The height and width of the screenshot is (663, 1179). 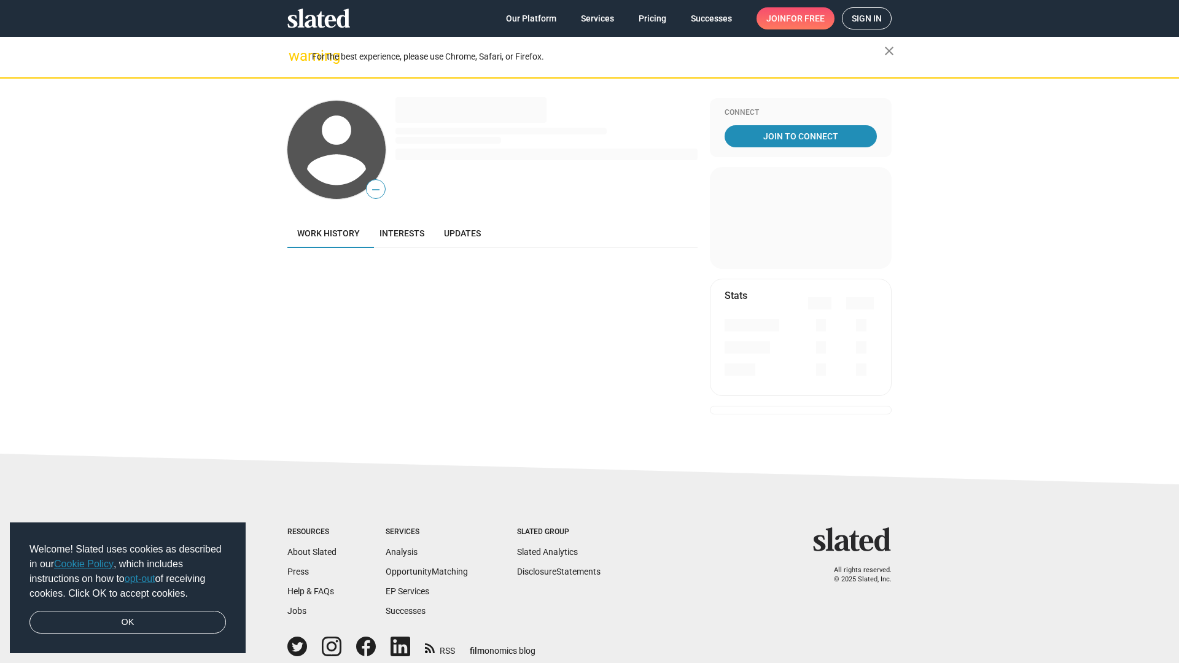 What do you see at coordinates (401, 233) in the screenshot?
I see `span: Interests` at bounding box center [401, 233].